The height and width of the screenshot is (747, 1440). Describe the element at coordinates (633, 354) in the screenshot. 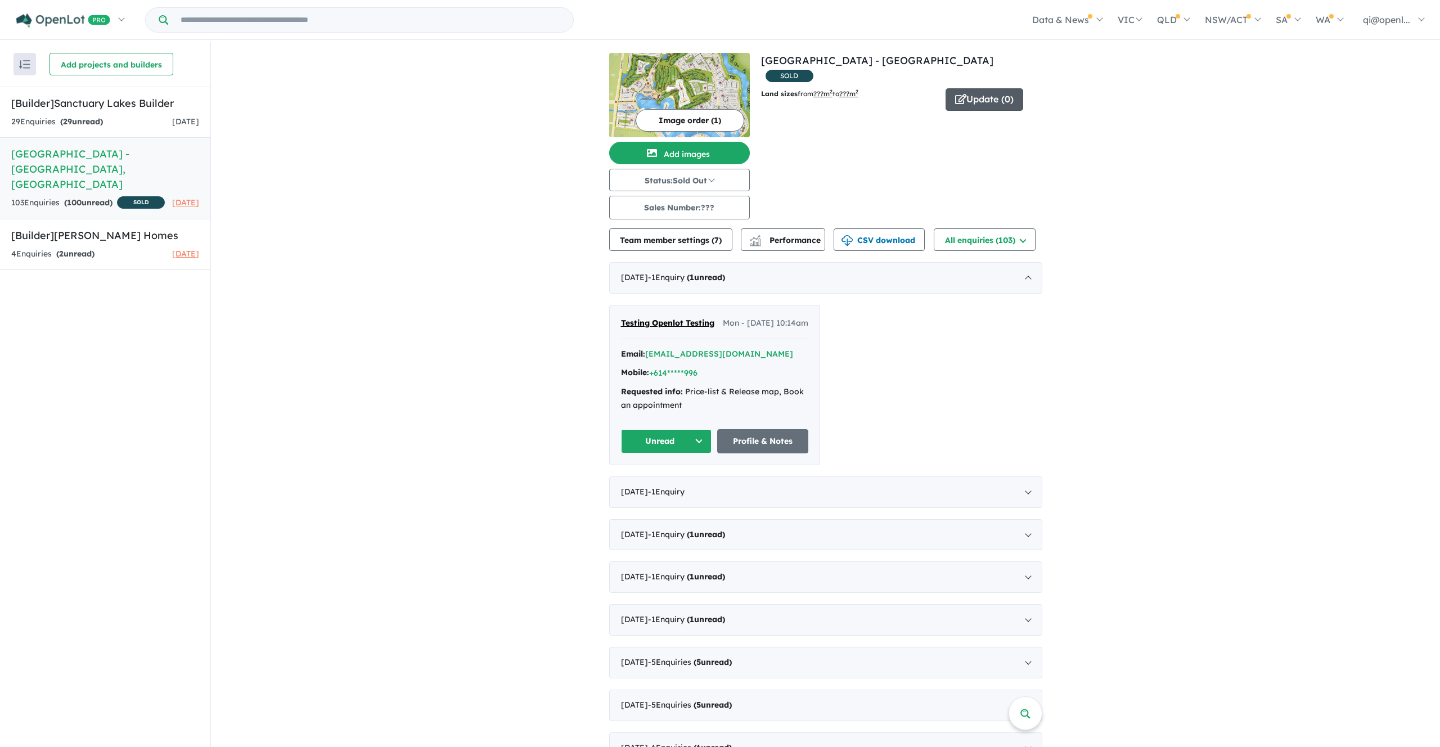

I see `strong: Email:` at that location.